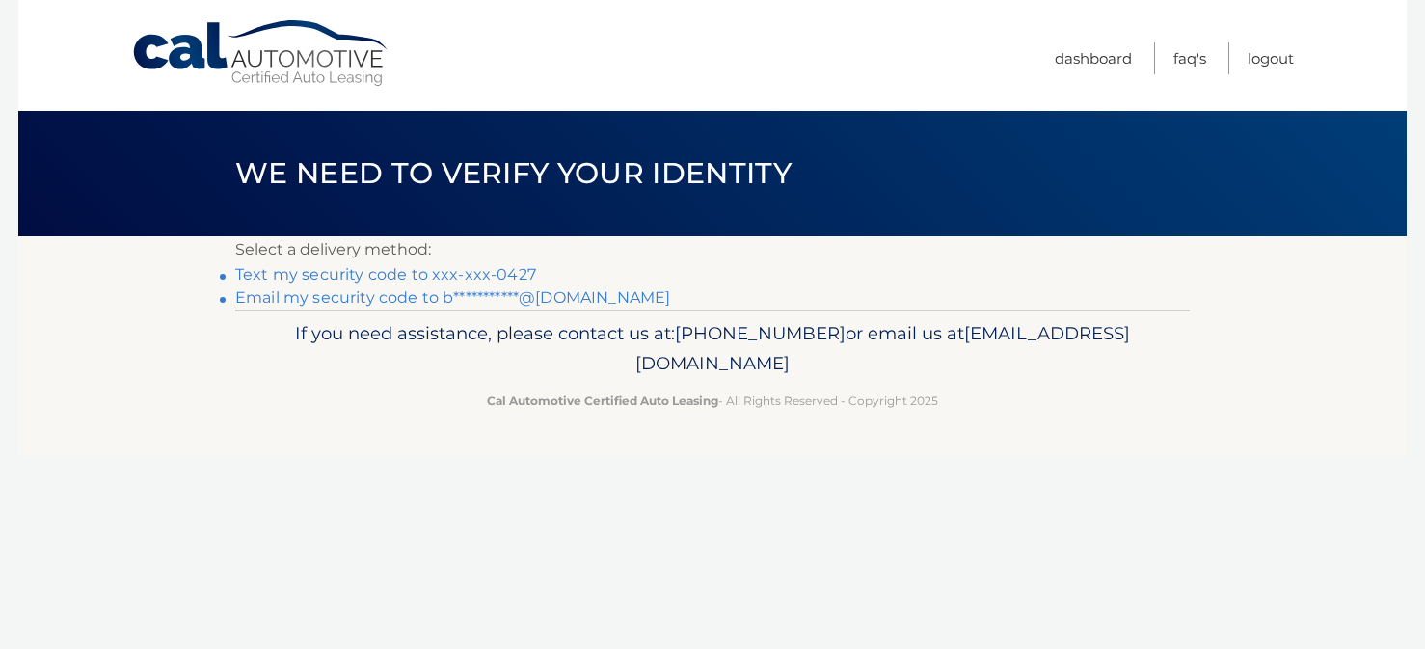 This screenshot has width=1425, height=649. What do you see at coordinates (1190, 58) in the screenshot?
I see `a: FAQ's` at bounding box center [1190, 58].